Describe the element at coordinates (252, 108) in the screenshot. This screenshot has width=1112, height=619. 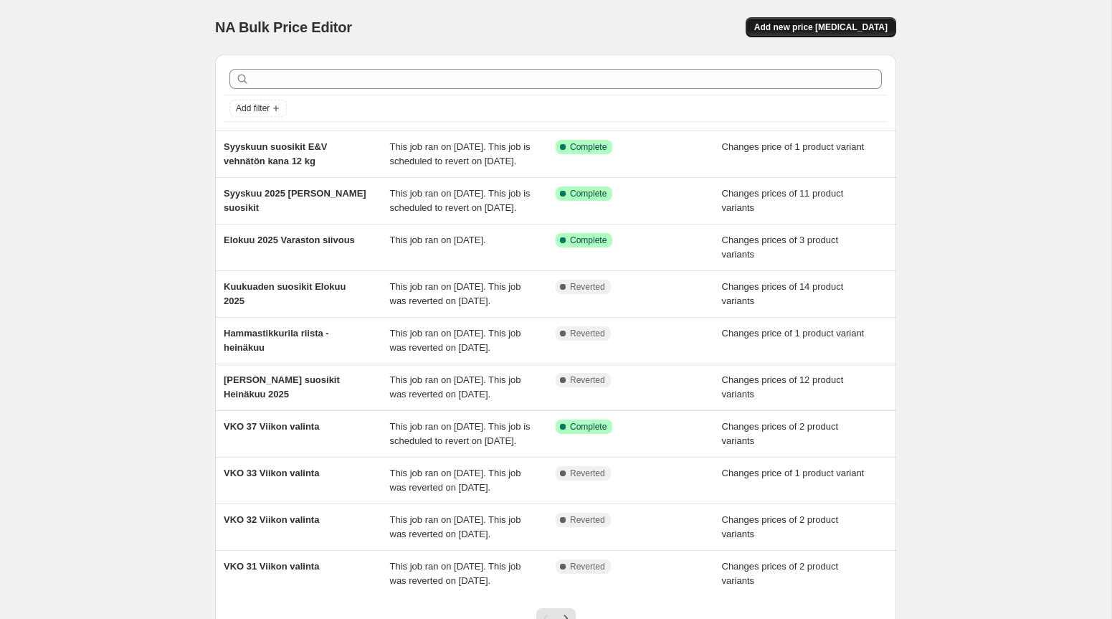
I see `span: Add filter` at that location.